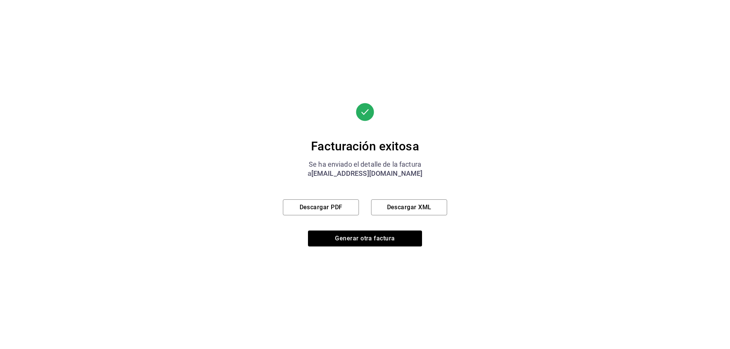 The image size is (730, 349). What do you see at coordinates (365, 239) in the screenshot?
I see `button: Generar otra factura` at bounding box center [365, 239].